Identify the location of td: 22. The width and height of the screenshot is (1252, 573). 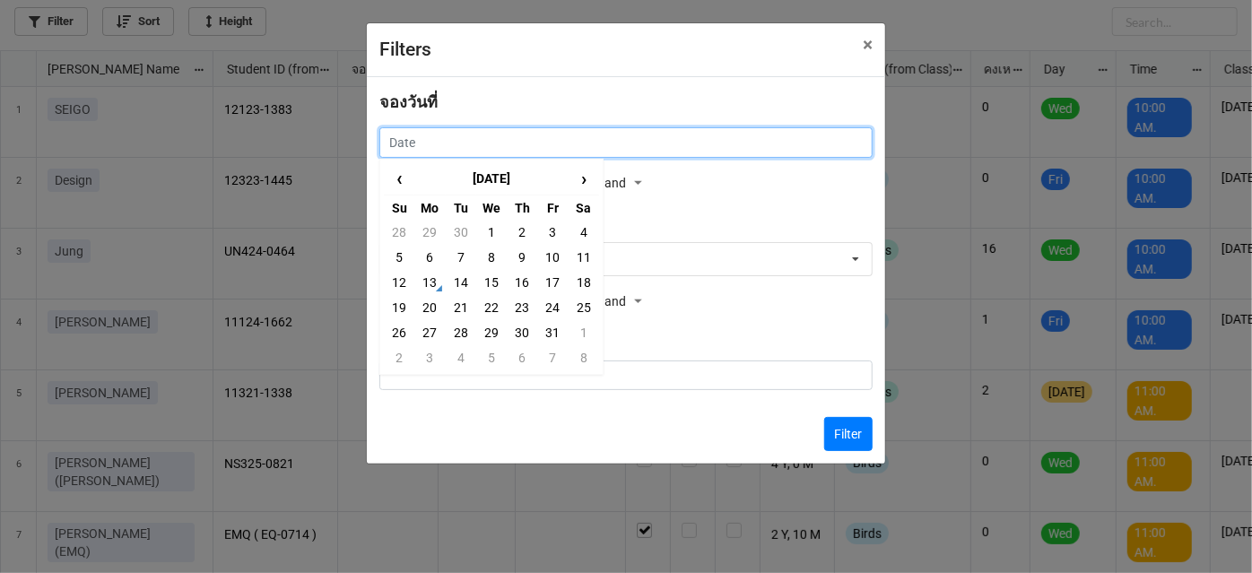
(492, 308).